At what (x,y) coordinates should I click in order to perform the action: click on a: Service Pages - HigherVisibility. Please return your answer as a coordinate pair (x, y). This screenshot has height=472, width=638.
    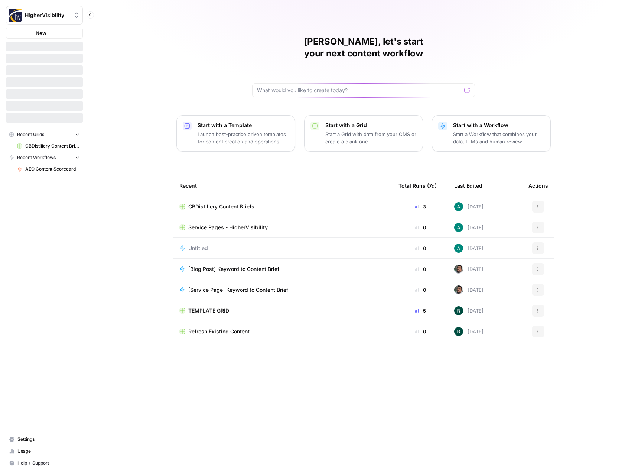
    Looking at the image, I should click on (283, 227).